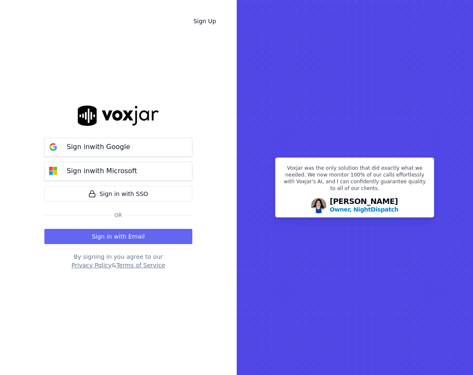 This screenshot has height=375, width=473. What do you see at coordinates (118, 171) in the screenshot?
I see `button: Sign inwith Microsoft` at bounding box center [118, 171].